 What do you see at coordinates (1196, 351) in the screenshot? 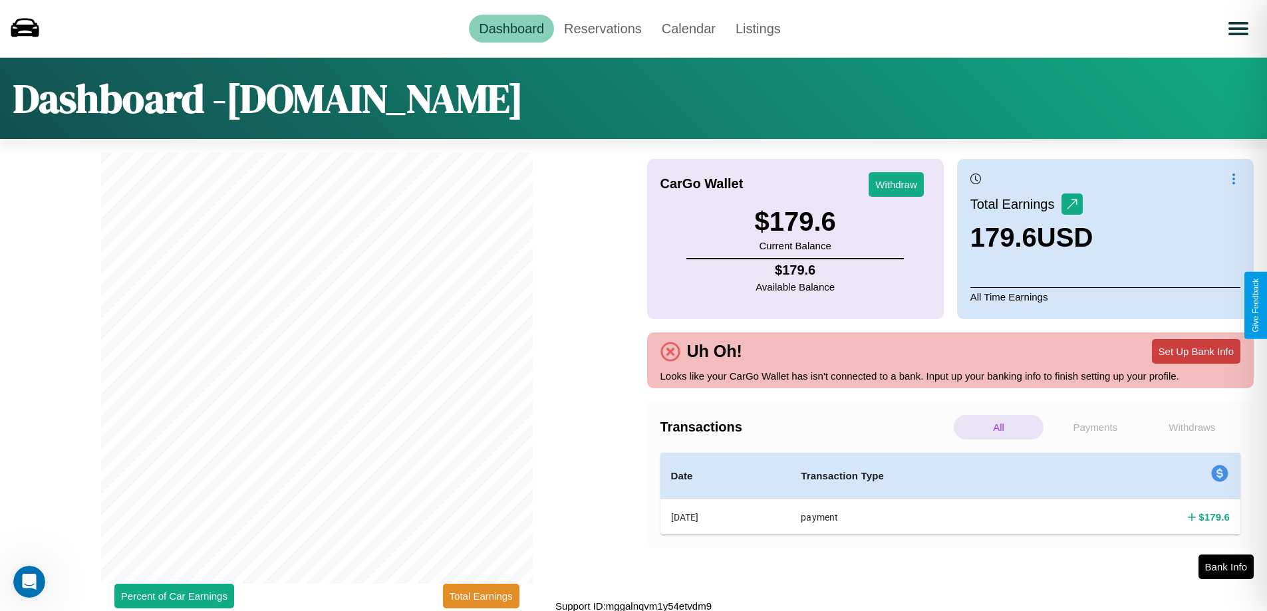
I see `button: Set Up Bank Info` at bounding box center [1196, 351].